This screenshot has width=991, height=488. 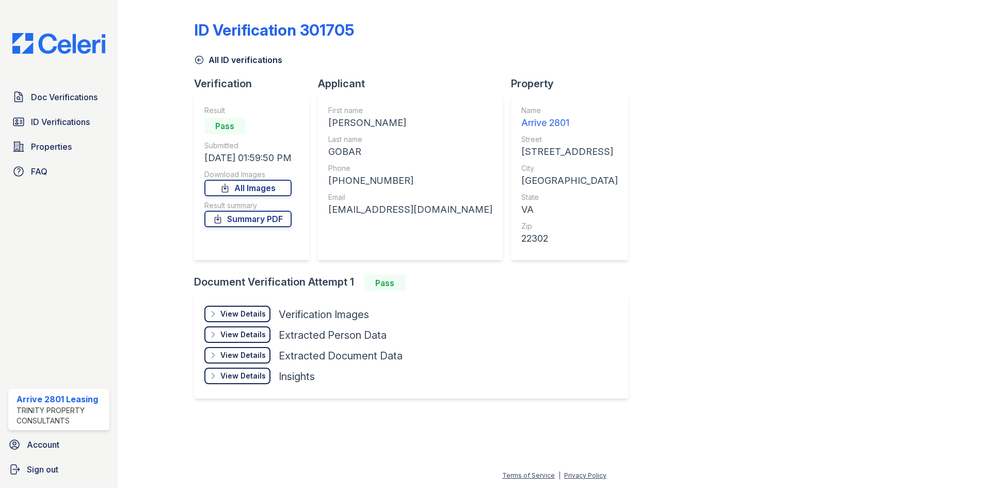 I want to click on div: Insights, so click(x=297, y=376).